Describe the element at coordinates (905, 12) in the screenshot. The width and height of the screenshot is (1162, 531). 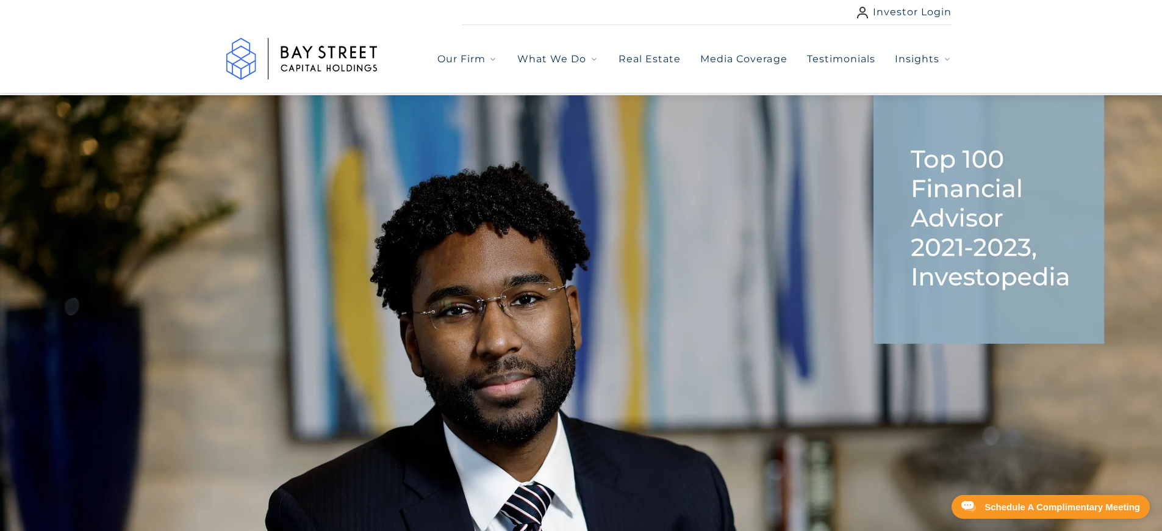
I see `a: Investor Login` at that location.